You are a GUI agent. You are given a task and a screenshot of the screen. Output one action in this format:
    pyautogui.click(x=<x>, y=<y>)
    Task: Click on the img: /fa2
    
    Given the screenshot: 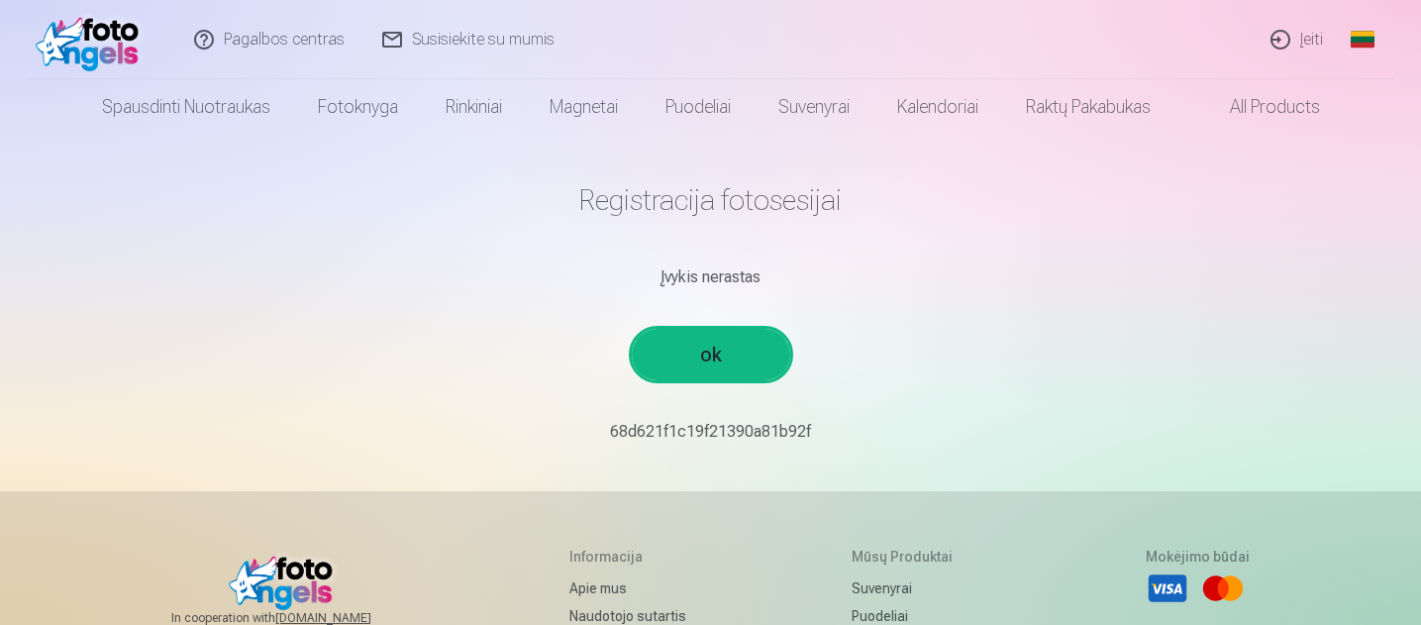 What is the action you would take?
    pyautogui.click(x=92, y=40)
    